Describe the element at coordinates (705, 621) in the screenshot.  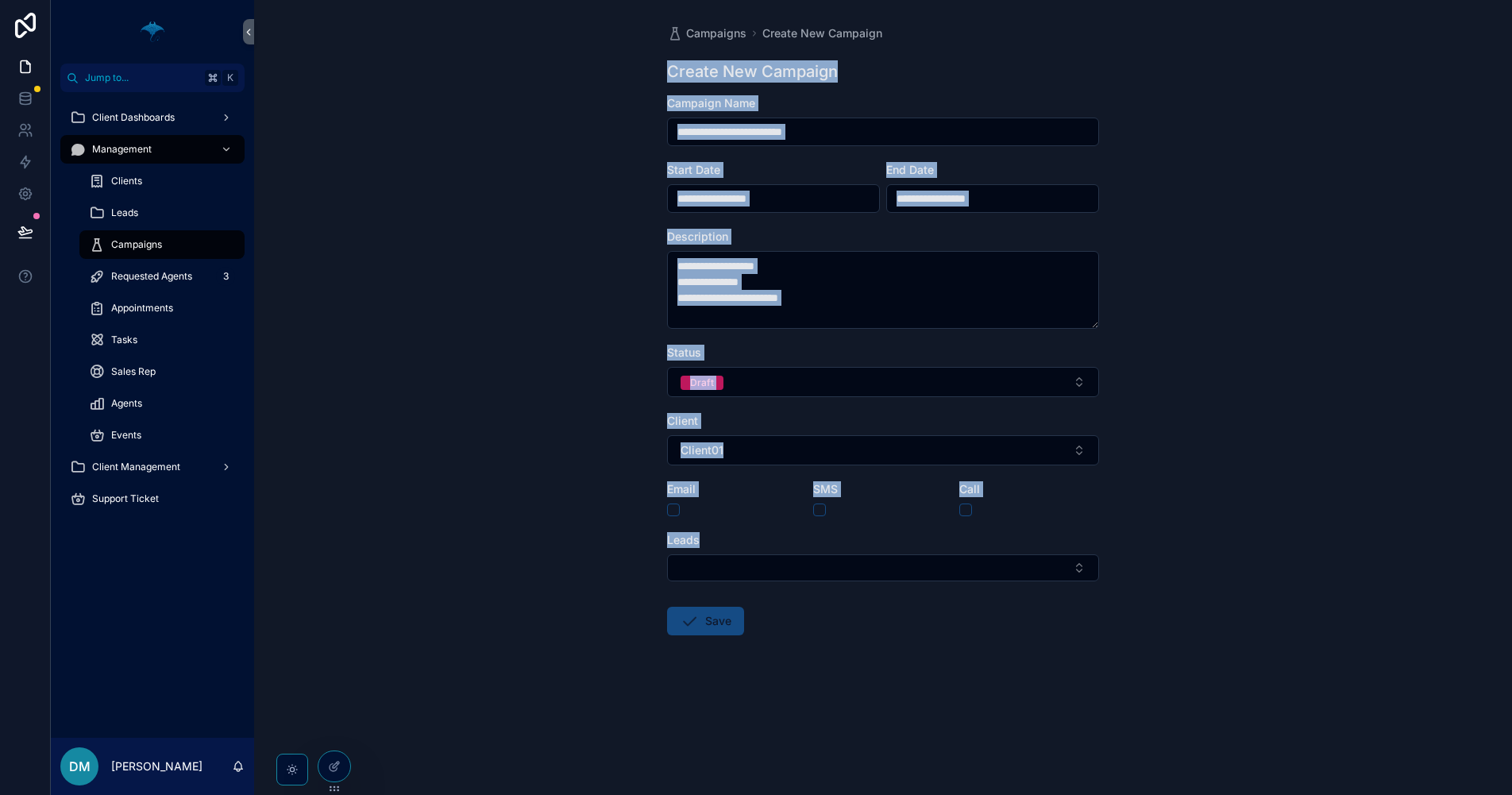
I see `button: Save` at that location.